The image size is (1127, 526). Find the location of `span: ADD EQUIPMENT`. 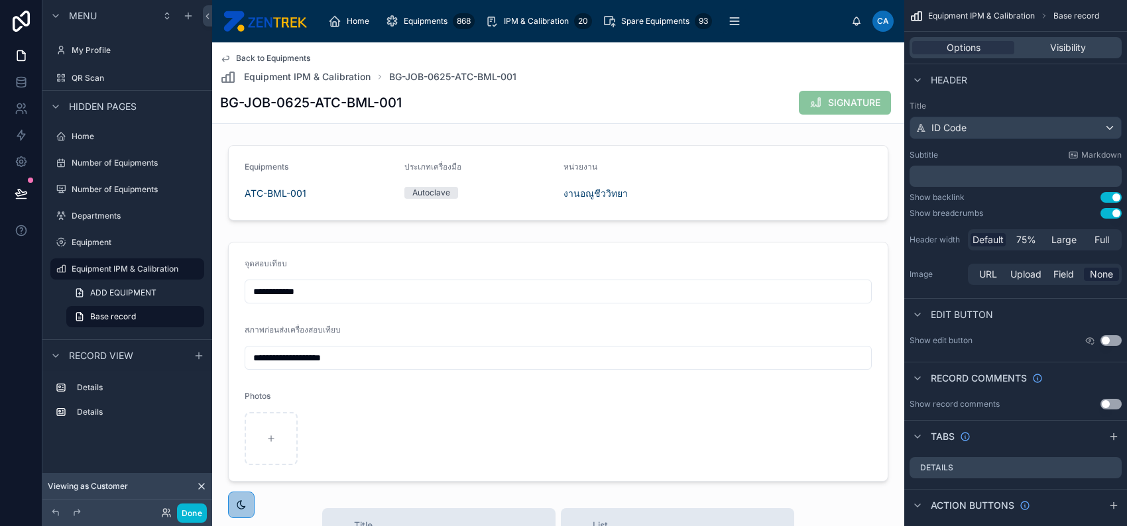

span: ADD EQUIPMENT is located at coordinates (123, 293).